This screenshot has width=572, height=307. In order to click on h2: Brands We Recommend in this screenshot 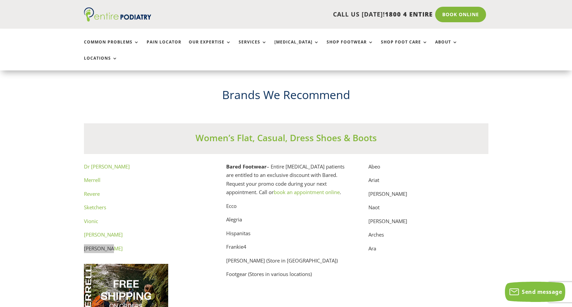, I will do `click(286, 97)`.